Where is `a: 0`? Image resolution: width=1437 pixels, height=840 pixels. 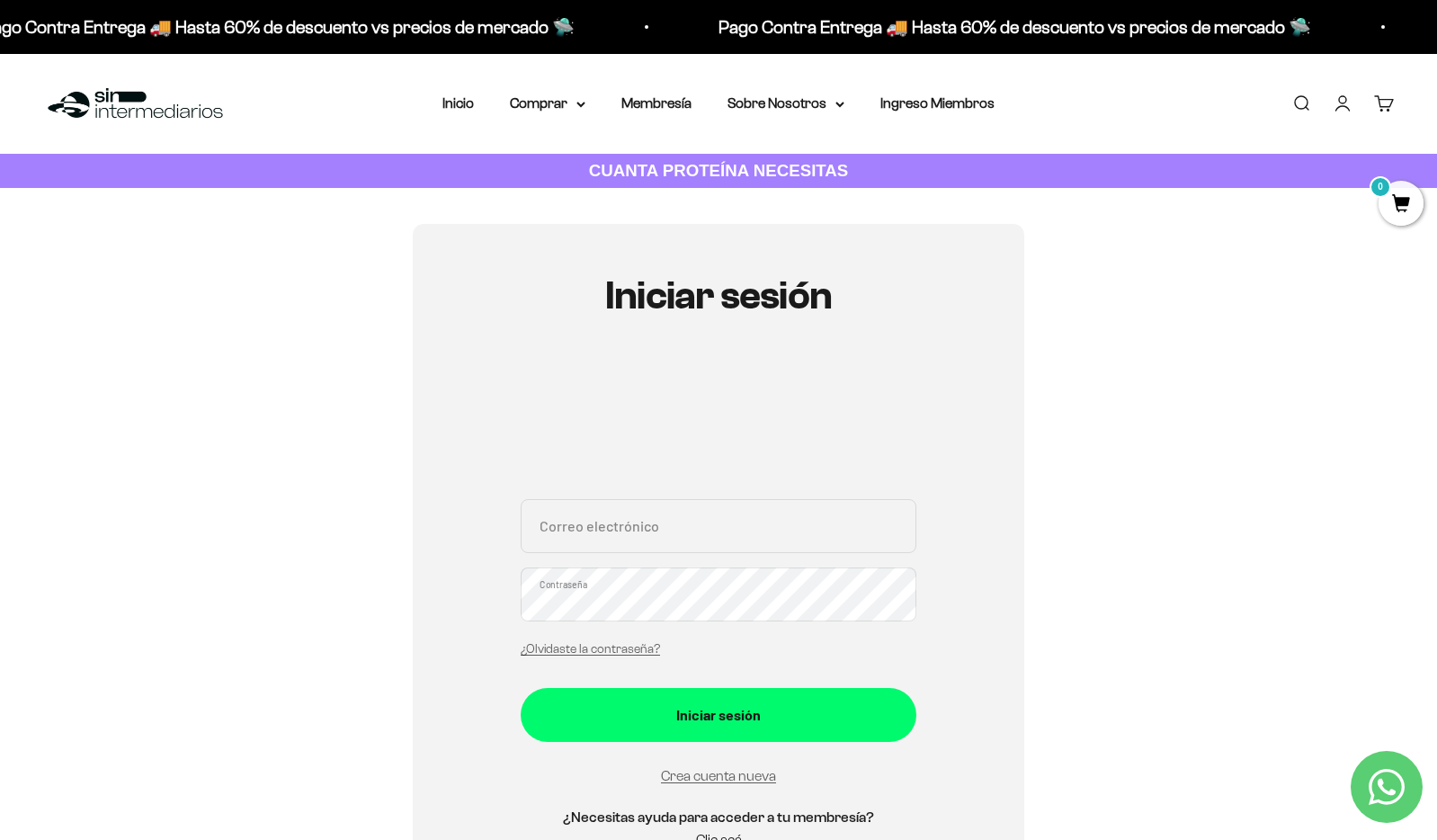
a: 0 is located at coordinates (1401, 205).